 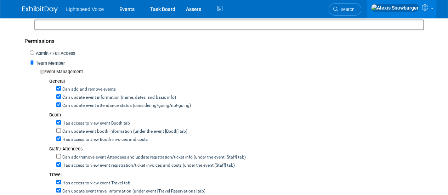 What do you see at coordinates (95, 123) in the screenshot?
I see `label: Has access to view event Booth tab` at bounding box center [95, 123].